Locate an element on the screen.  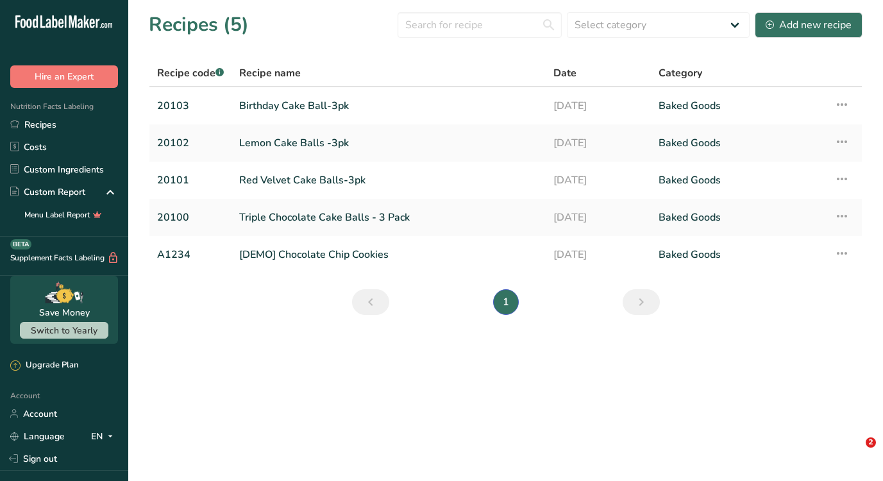
a: Previous page is located at coordinates (371, 302).